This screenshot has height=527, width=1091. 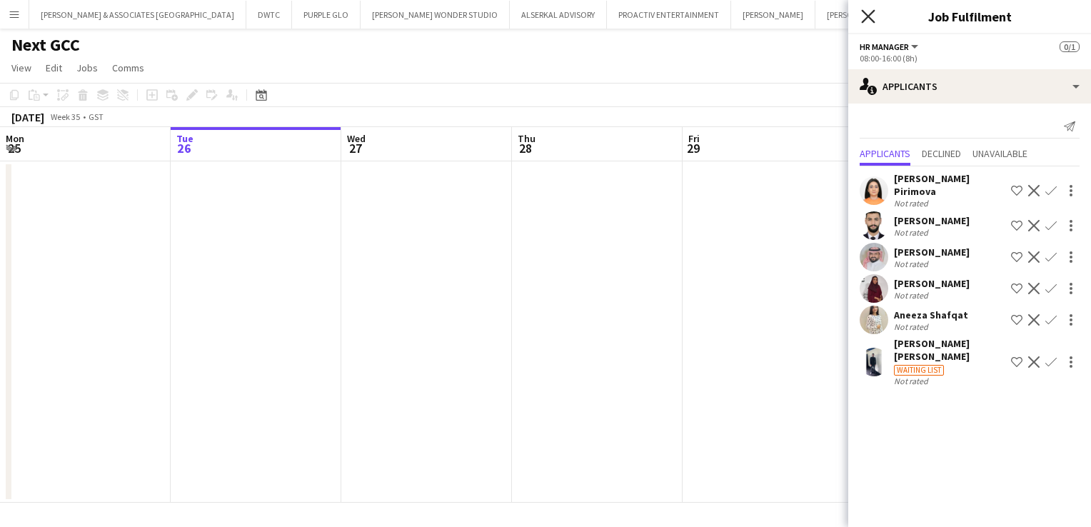 What do you see at coordinates (931, 315) in the screenshot?
I see `div: Aneeza Shafqat` at bounding box center [931, 315].